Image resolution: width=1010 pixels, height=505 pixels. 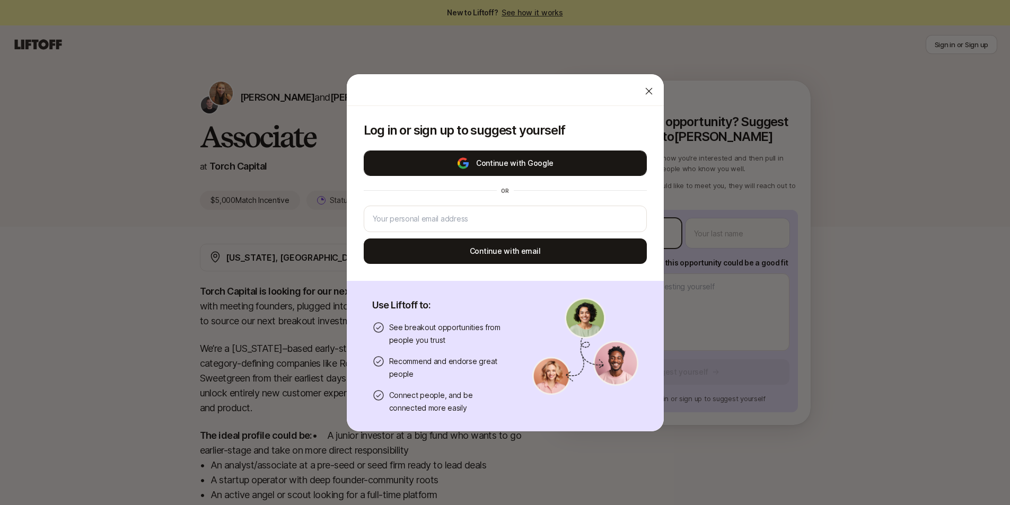 What do you see at coordinates (585, 347) in the screenshot?
I see `img: signup-banner` at bounding box center [585, 347].